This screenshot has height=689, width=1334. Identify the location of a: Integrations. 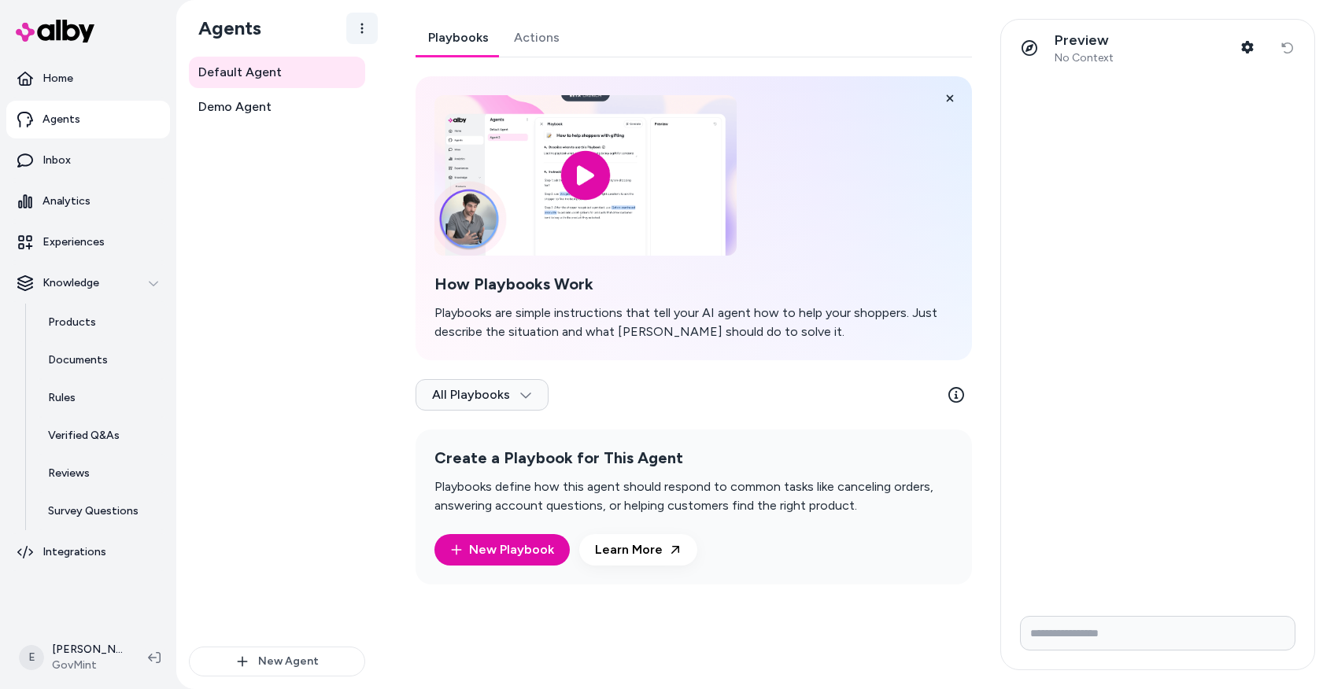
(88, 552).